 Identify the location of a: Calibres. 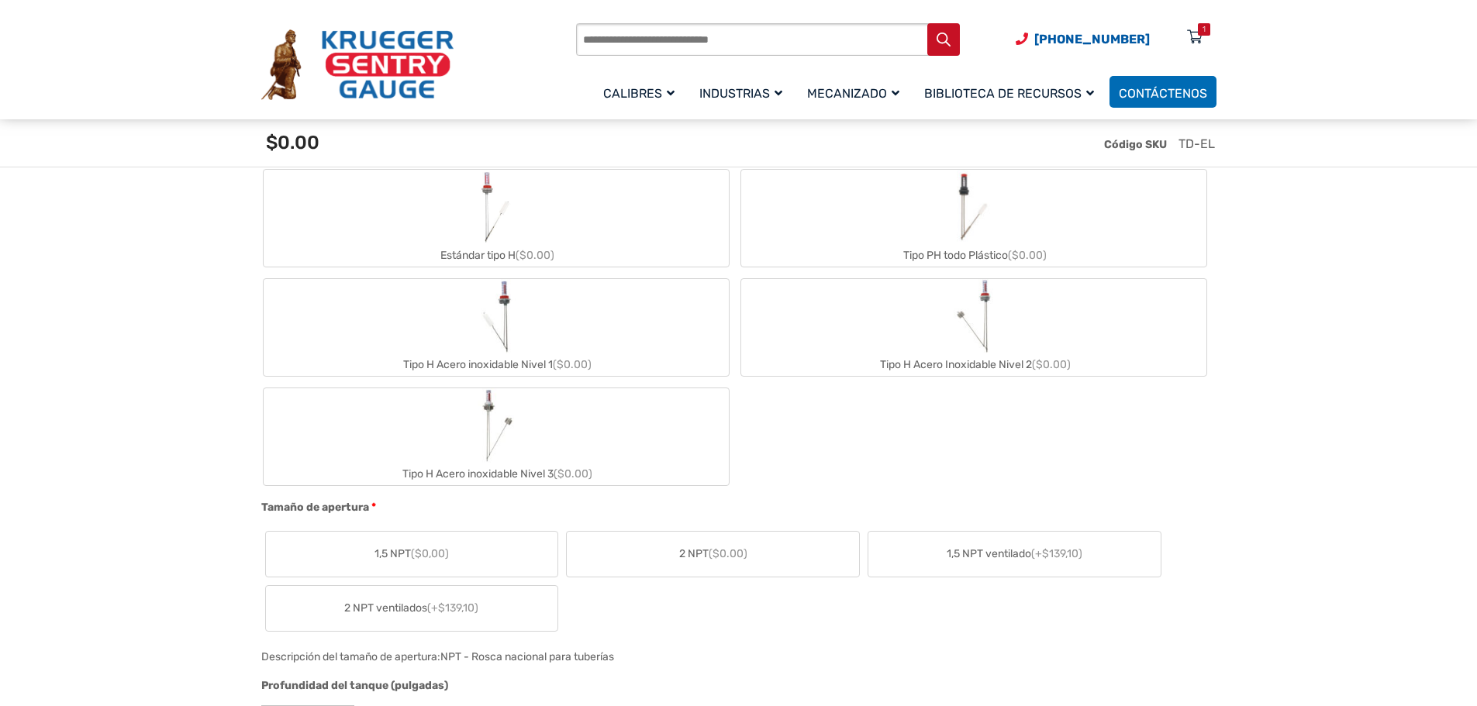
(642, 91).